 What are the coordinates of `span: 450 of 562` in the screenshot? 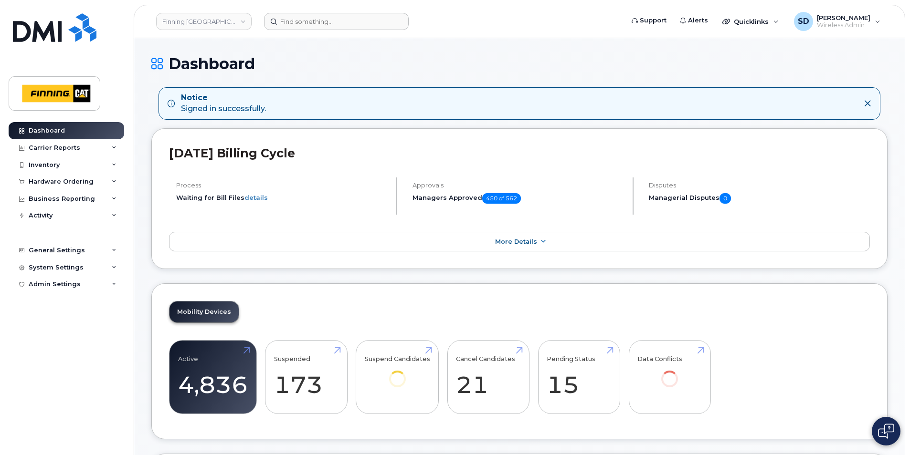 It's located at (501, 199).